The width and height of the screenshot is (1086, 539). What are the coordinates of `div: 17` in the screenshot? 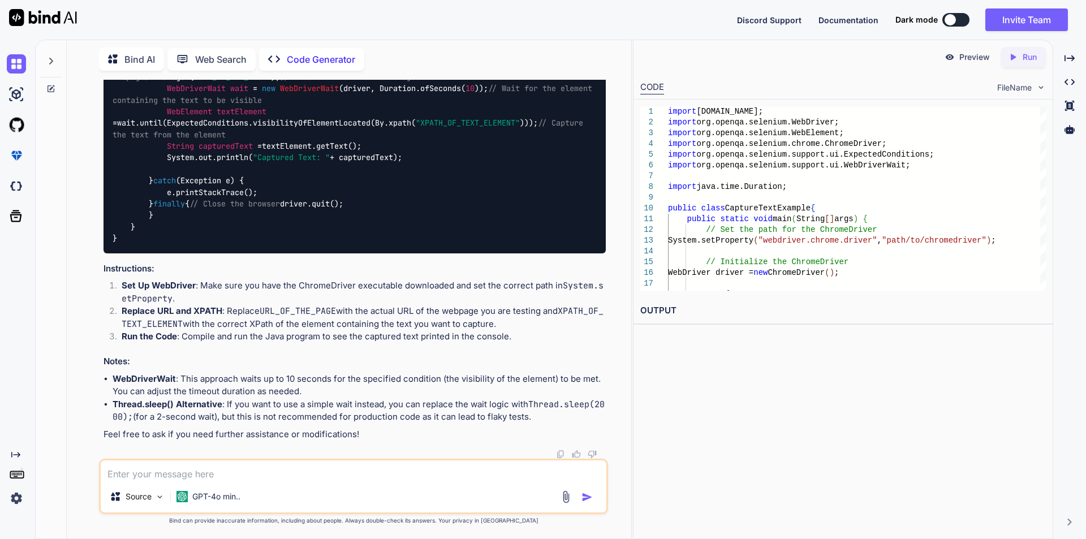 It's located at (647, 283).